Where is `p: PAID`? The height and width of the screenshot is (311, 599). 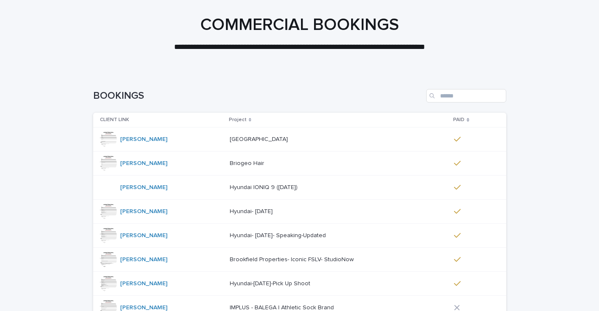
p: PAID is located at coordinates (459, 120).